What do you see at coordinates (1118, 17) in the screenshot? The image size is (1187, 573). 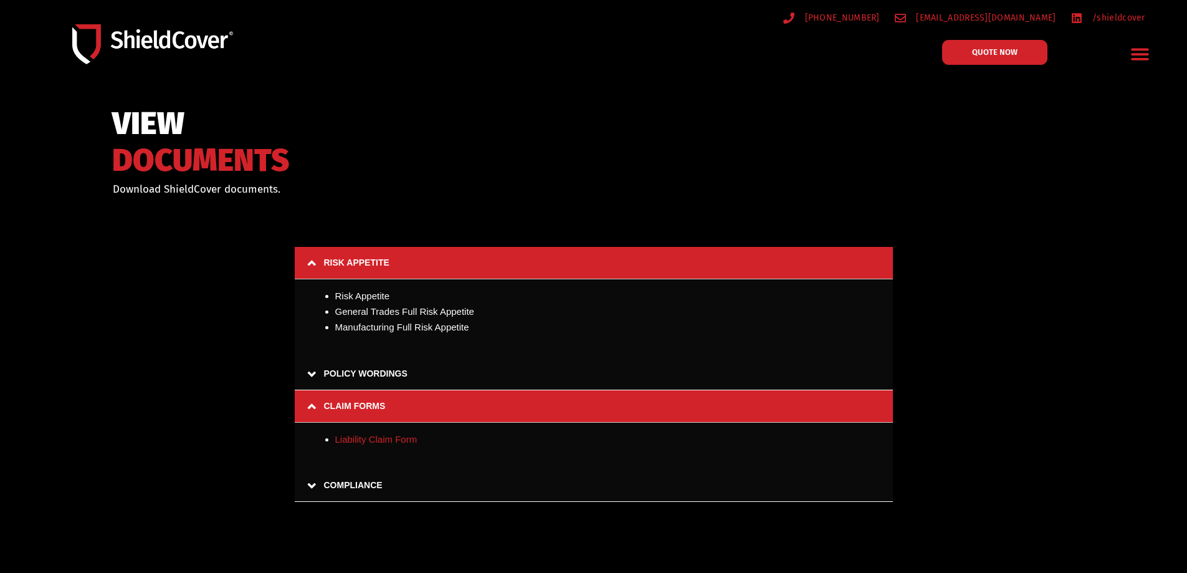 I see `span: /shieldcover` at bounding box center [1118, 17].